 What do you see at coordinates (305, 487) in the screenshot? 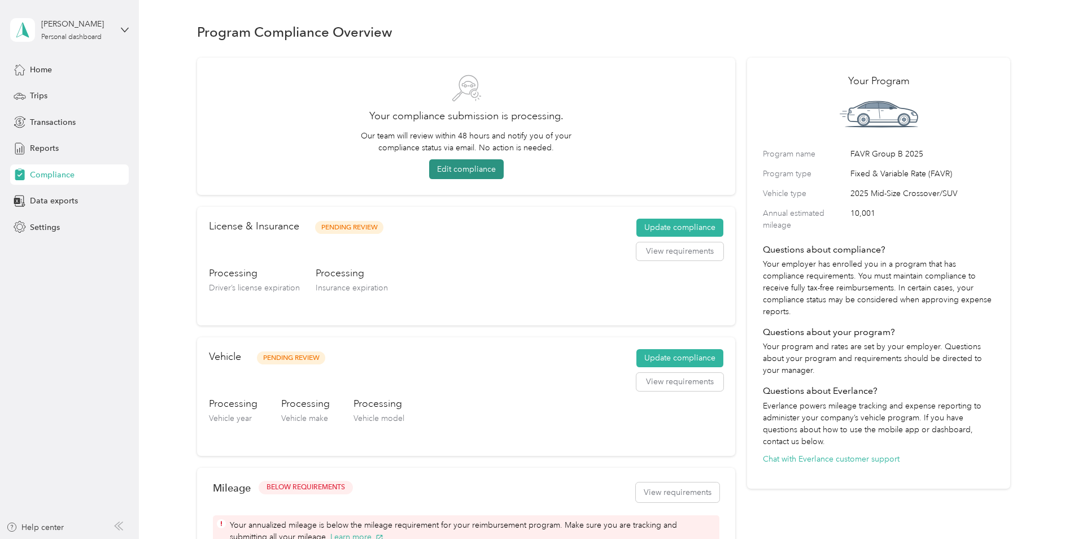
I see `span: BELOW REQUIREMENTS` at bounding box center [305, 487].